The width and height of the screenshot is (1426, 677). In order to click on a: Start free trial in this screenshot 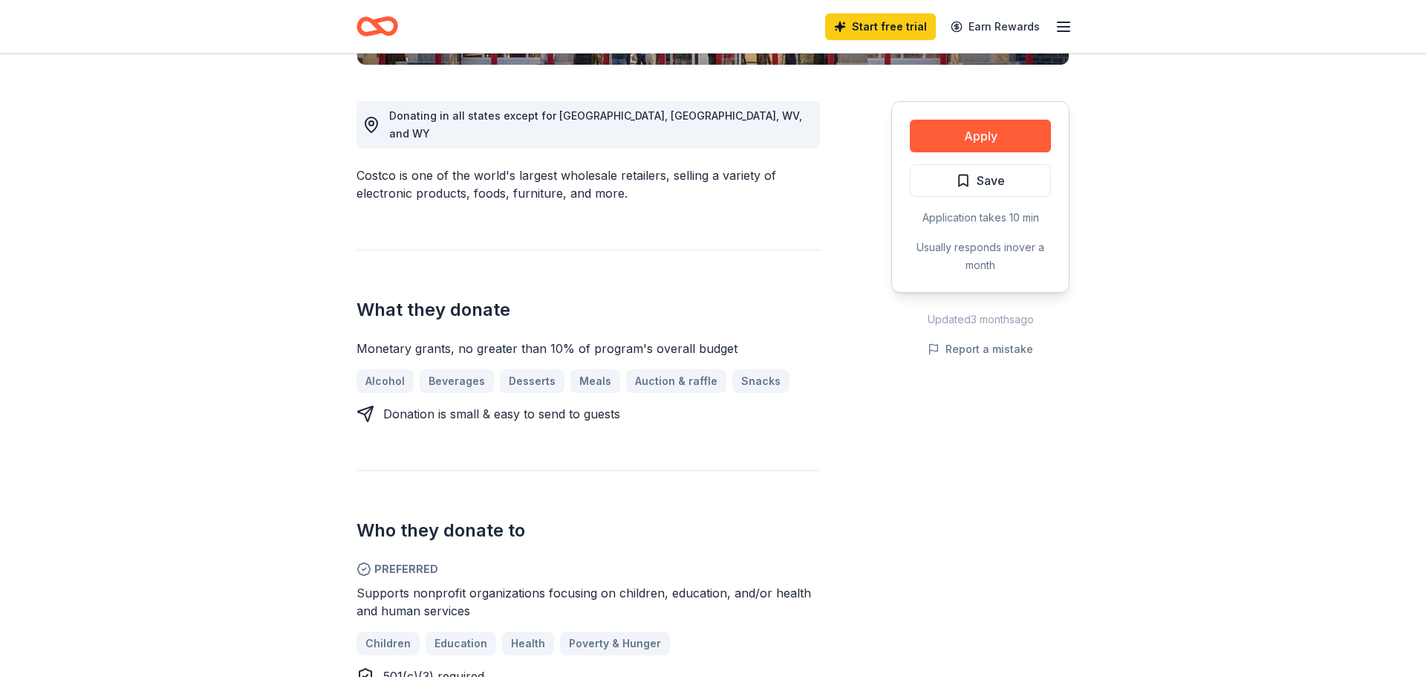, I will do `click(880, 27)`.